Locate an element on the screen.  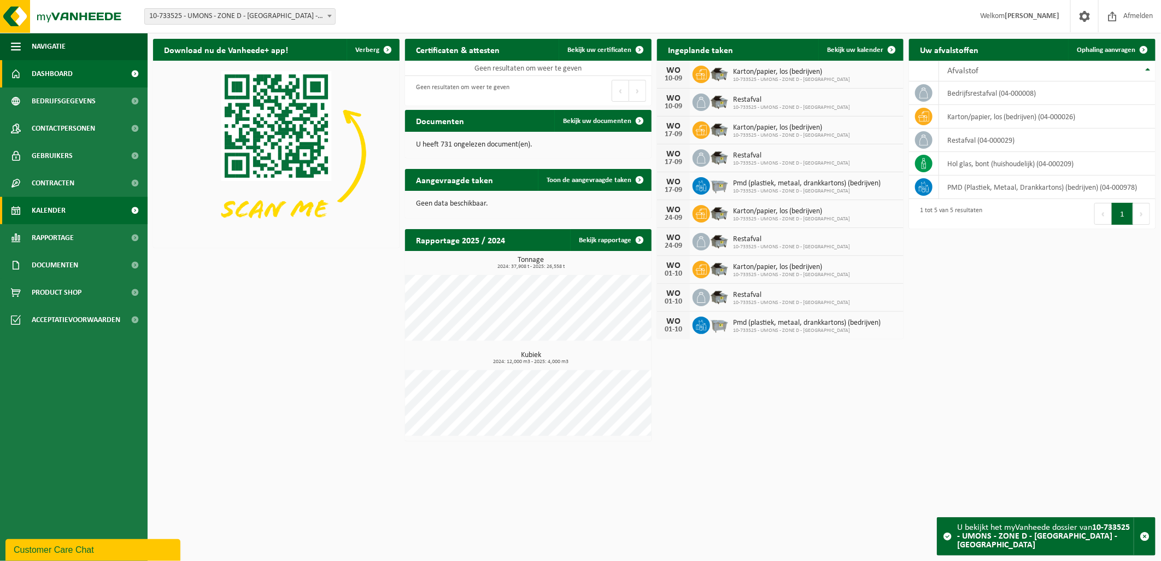
td: Geen resultaten om weer te geven is located at coordinates (528, 68).